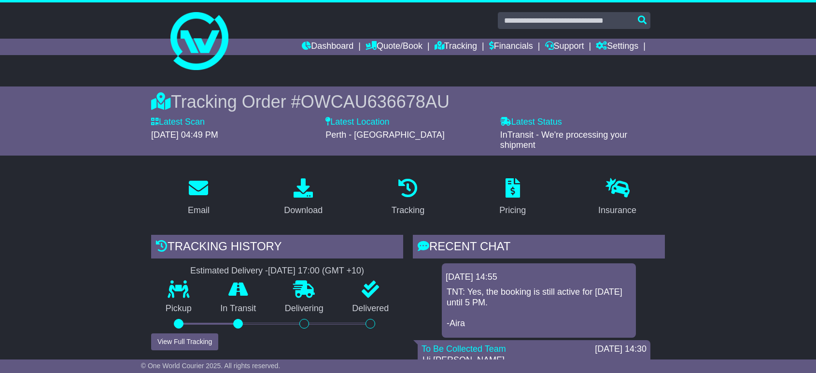 The image size is (816, 373). Describe the element at coordinates (198, 198) in the screenshot. I see `a: Email` at that location.